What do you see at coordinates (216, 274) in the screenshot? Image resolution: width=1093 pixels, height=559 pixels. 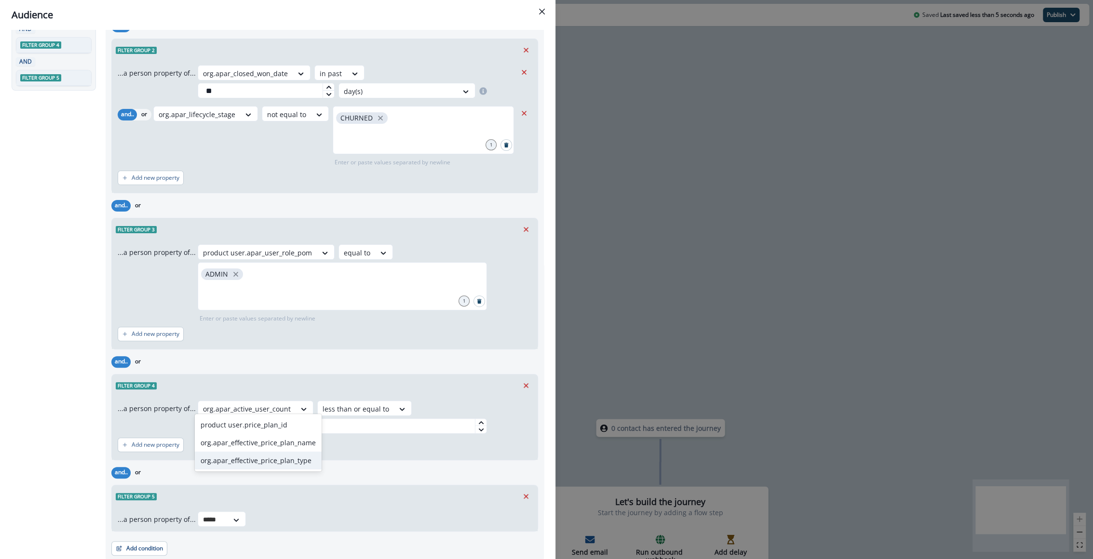 I see `p: ADMIN` at bounding box center [216, 274].